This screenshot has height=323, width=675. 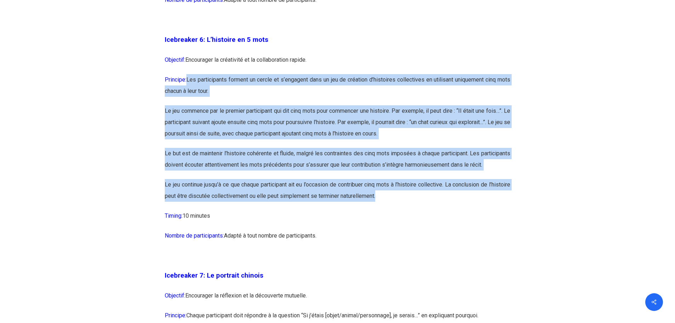 I want to click on p: Le jeu continue jusqu’à ce que chaque participant ait eu l’occasion de contribuer cinq mots à l’h..., so click(x=337, y=194).